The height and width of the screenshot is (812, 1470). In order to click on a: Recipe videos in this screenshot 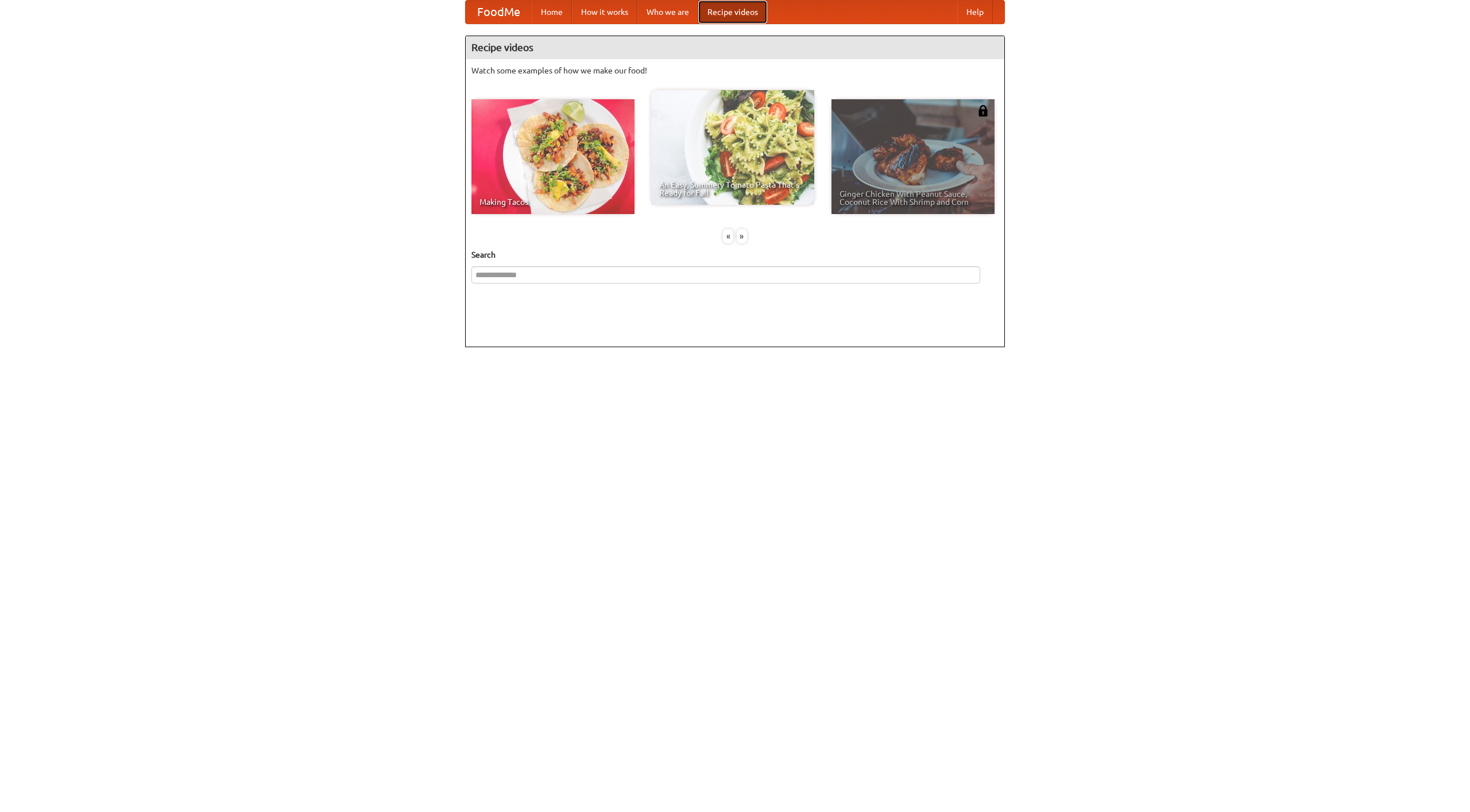, I will do `click(733, 12)`.